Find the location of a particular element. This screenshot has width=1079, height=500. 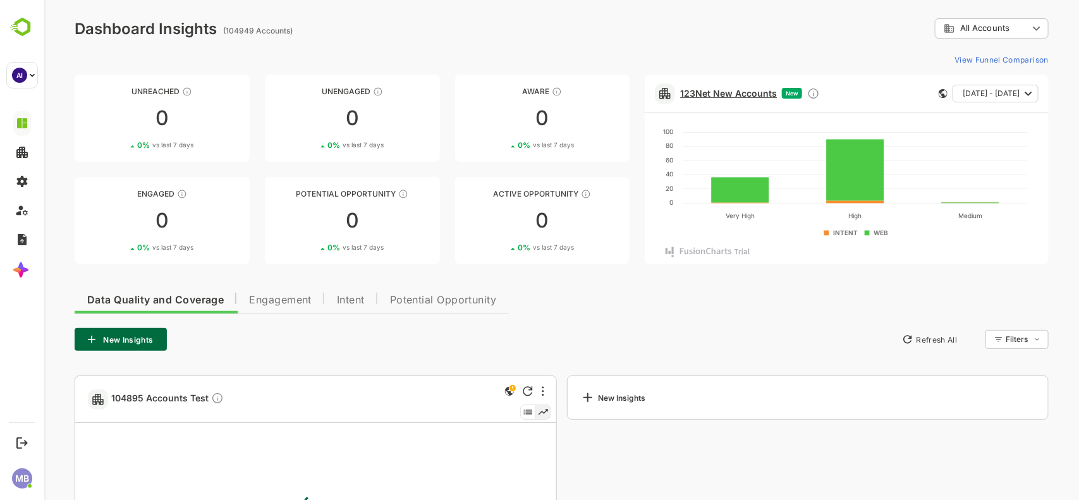

a: AwareThese accounts have just entered the buying cycle and need further nurturing00%vs last 7 days is located at coordinates (498, 118).